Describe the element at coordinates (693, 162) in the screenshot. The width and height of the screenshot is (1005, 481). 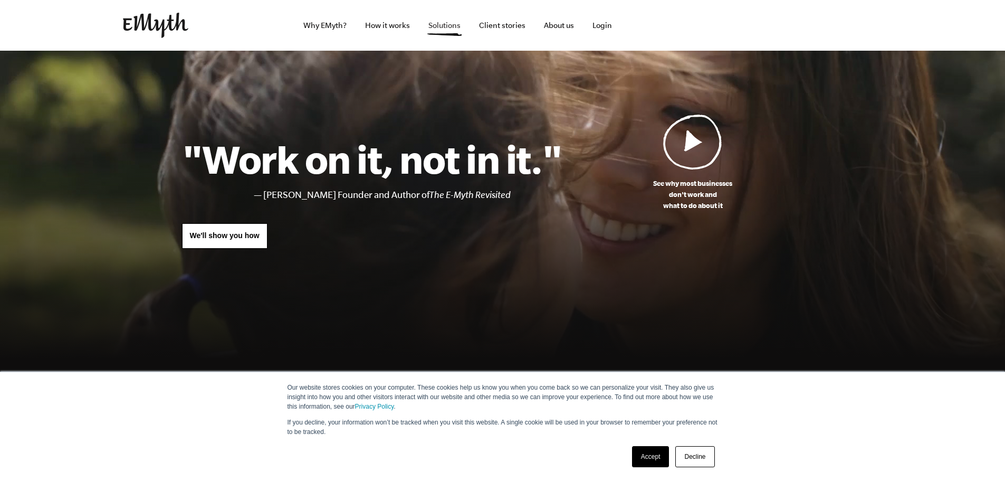
I see `a: See why most businessesdon't work andwhat to do about it` at that location.